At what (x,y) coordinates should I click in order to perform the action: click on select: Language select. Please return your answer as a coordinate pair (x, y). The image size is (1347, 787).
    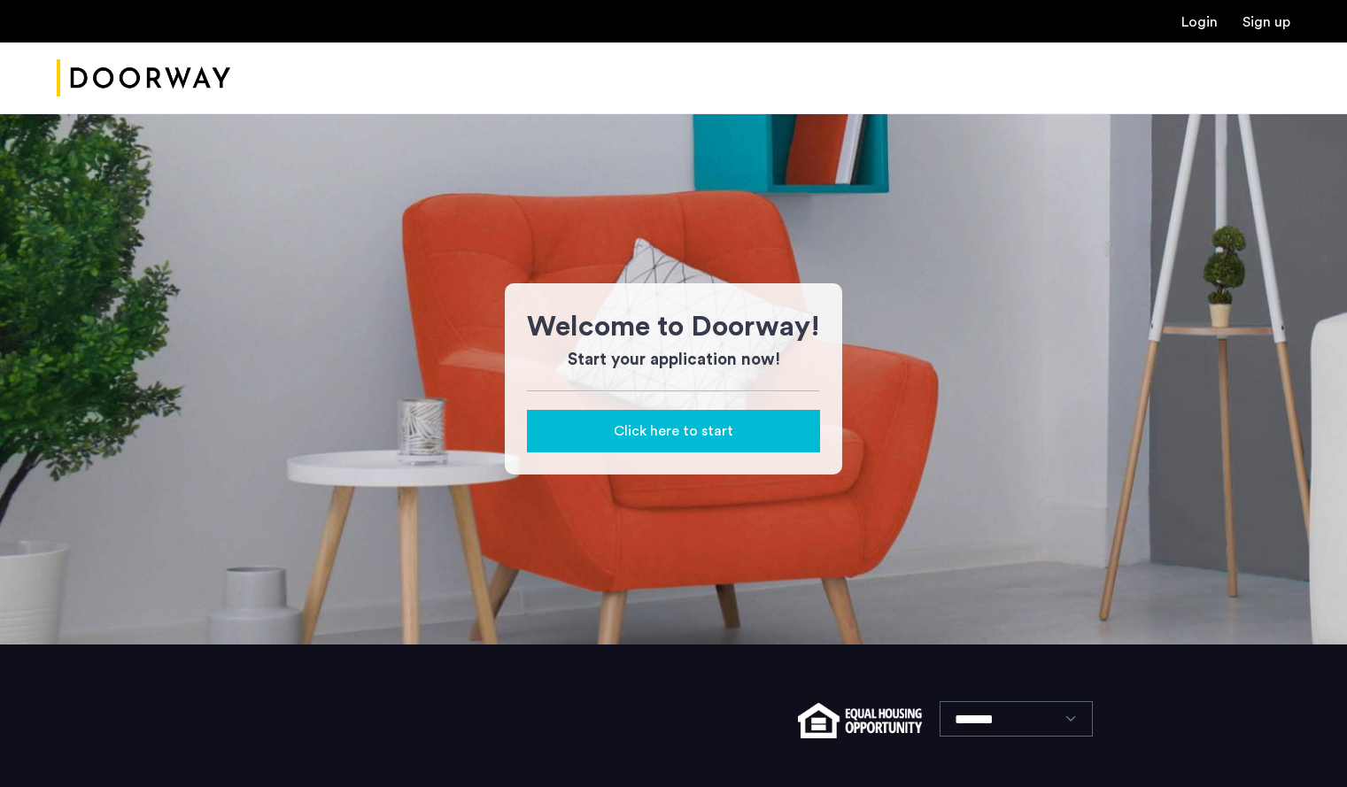
    Looking at the image, I should click on (1016, 719).